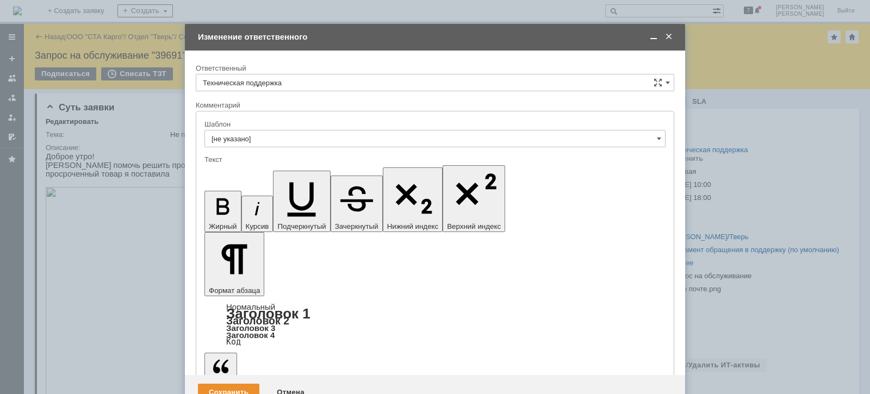  I want to click on a: Заголовок 3, so click(251, 328).